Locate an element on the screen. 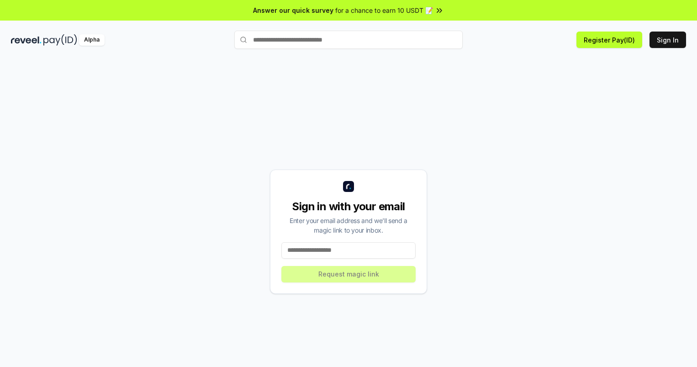 The image size is (697, 367). span: for a chance to earn 10 USDT 📝 is located at coordinates (384, 10).